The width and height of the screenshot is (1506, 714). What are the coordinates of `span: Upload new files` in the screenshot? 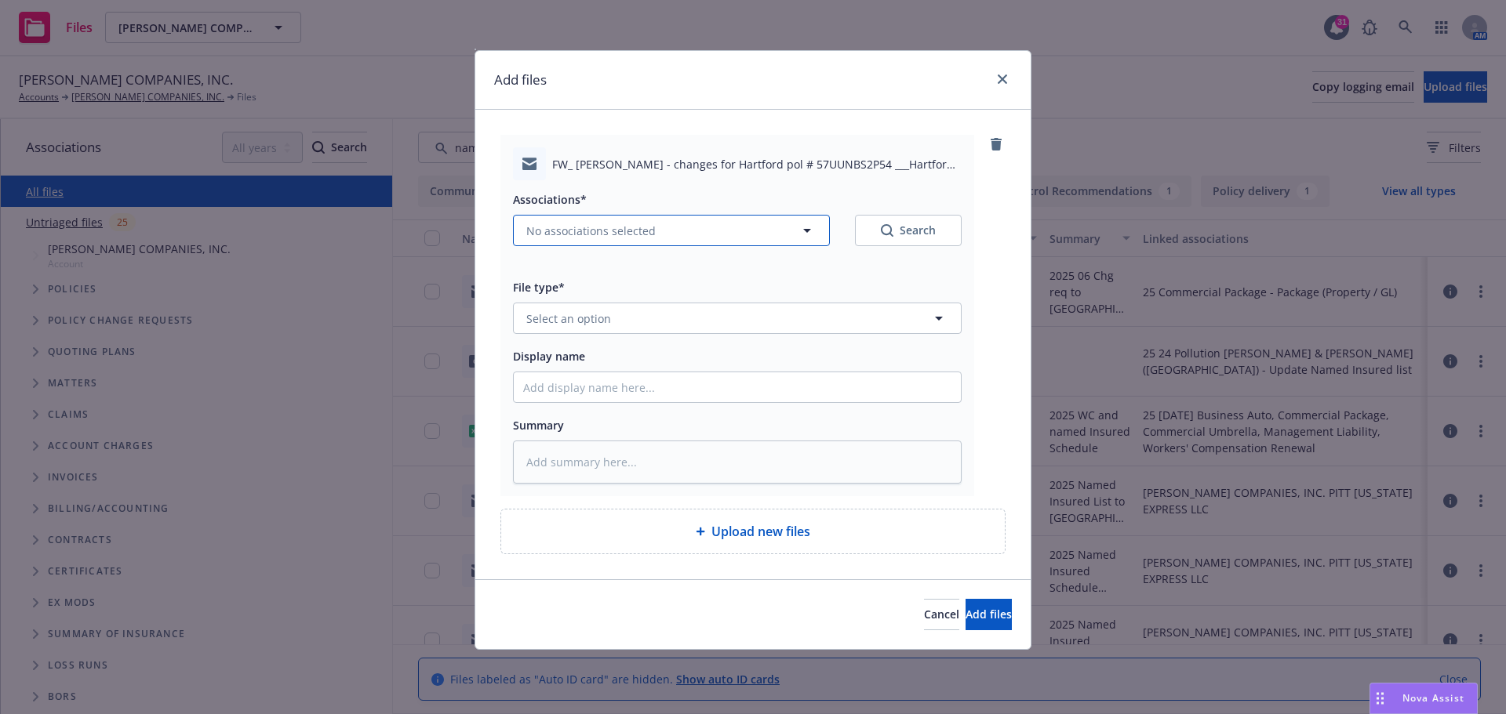 It's located at (761, 532).